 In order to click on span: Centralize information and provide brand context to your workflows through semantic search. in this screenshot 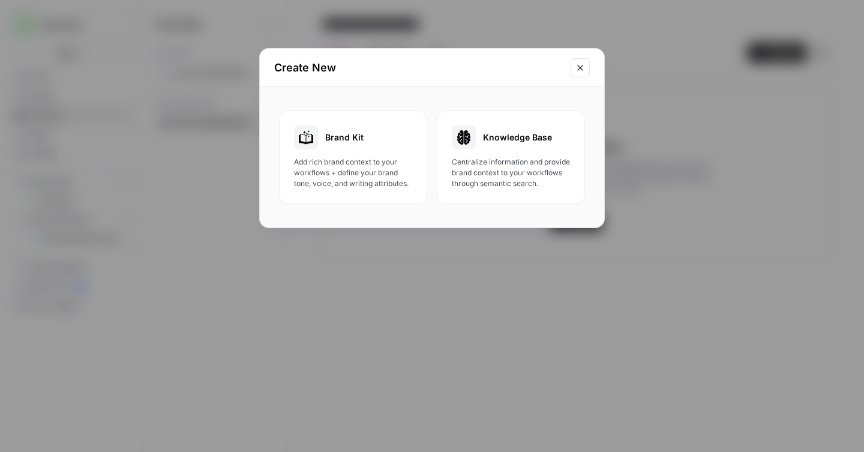, I will do `click(511, 173)`.